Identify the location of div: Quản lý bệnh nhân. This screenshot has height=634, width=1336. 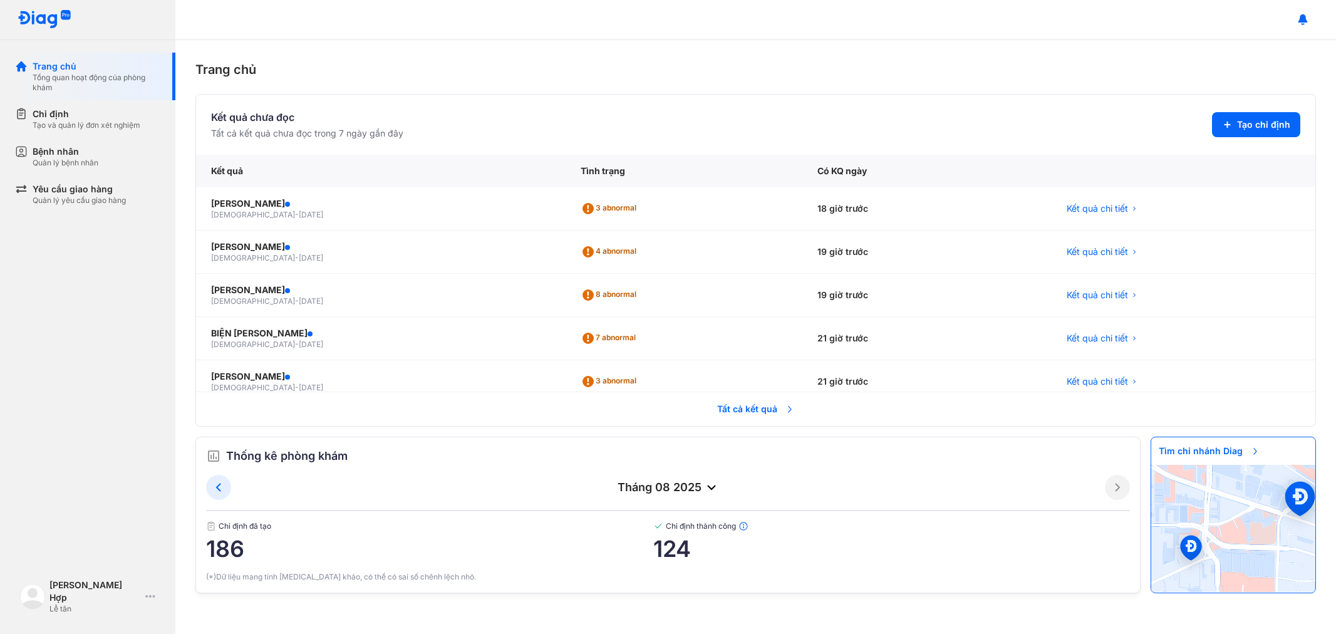
(65, 163).